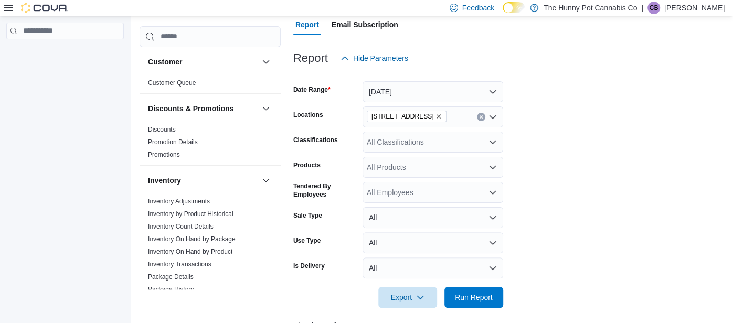 The width and height of the screenshot is (733, 323). What do you see at coordinates (65, 54) in the screenshot?
I see `nav: Complex example` at bounding box center [65, 54].